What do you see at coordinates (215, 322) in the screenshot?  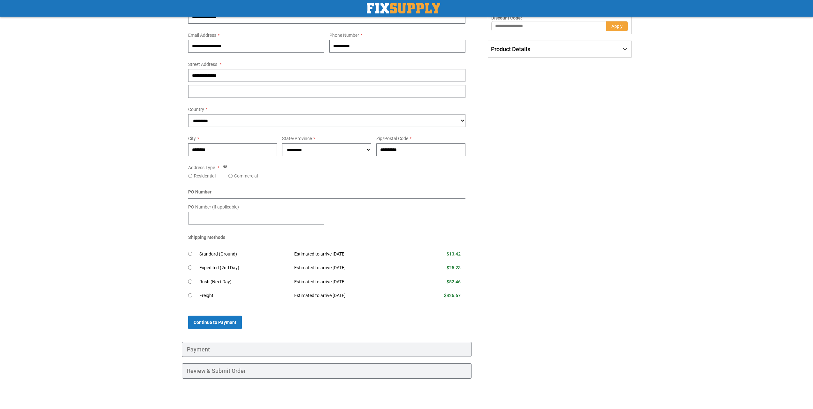 I see `button: Continue to Payment` at bounding box center [215, 322].